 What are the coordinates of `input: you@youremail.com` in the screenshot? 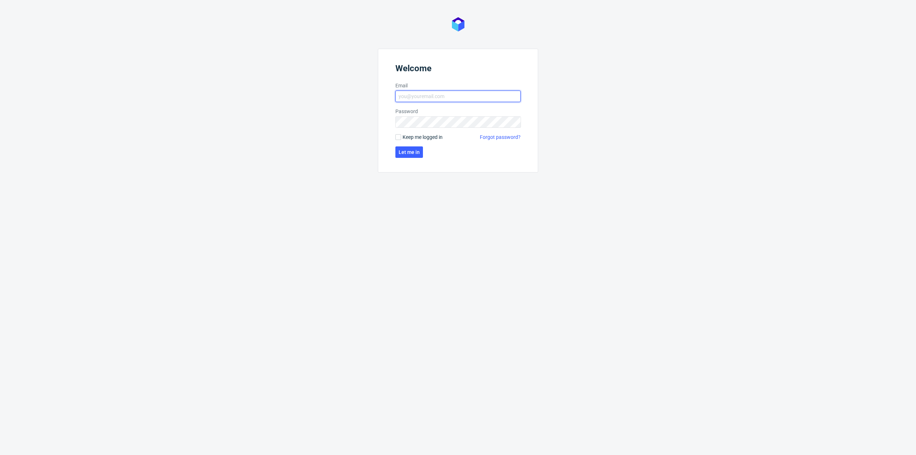 It's located at (458, 96).